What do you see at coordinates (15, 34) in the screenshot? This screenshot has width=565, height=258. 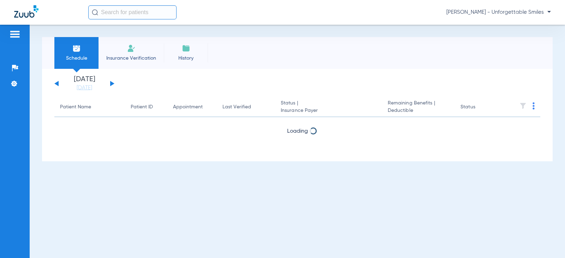 I see `img: hamburger-icon` at bounding box center [15, 34].